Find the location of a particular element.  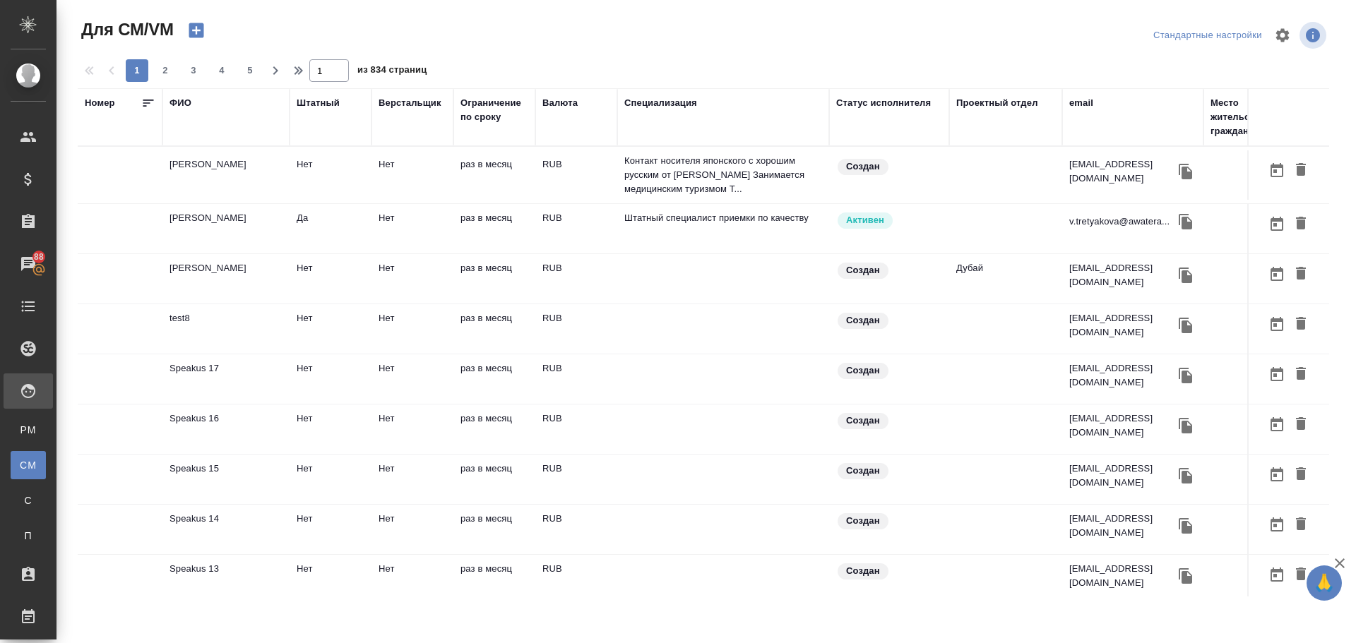

div: Штатный is located at coordinates (318, 103).